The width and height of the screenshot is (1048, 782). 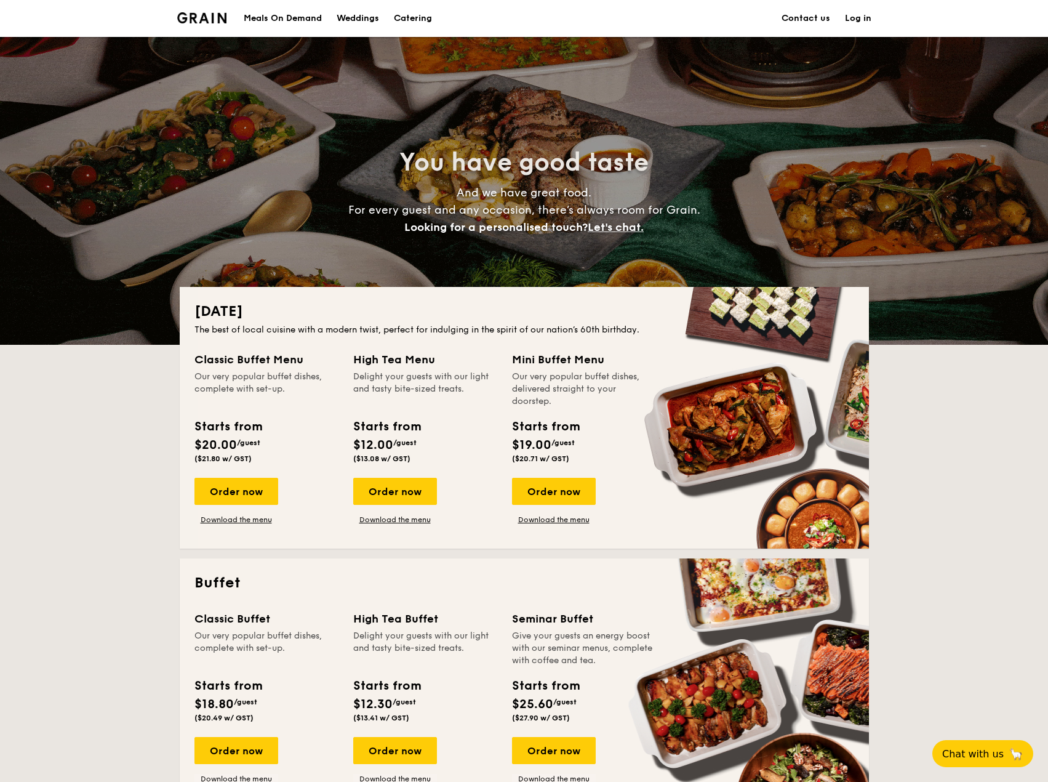 What do you see at coordinates (524, 583) in the screenshot?
I see `h2: Buffet` at bounding box center [524, 583].